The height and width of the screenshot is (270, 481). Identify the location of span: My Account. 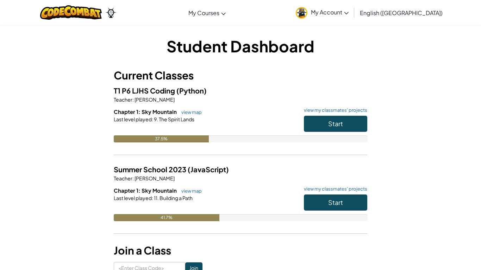
(329, 12).